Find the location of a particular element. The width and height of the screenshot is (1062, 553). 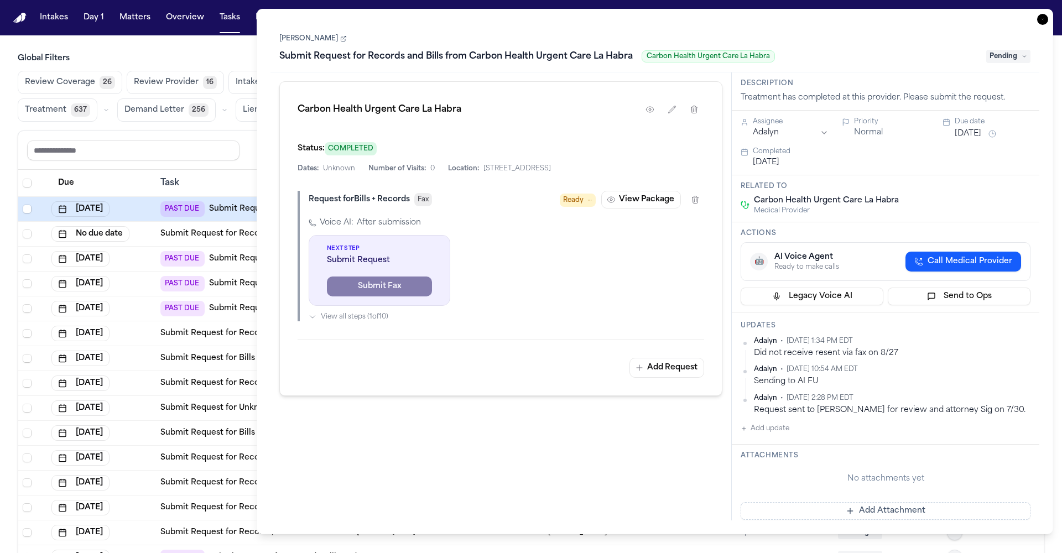

a: Intakes is located at coordinates (54, 18).